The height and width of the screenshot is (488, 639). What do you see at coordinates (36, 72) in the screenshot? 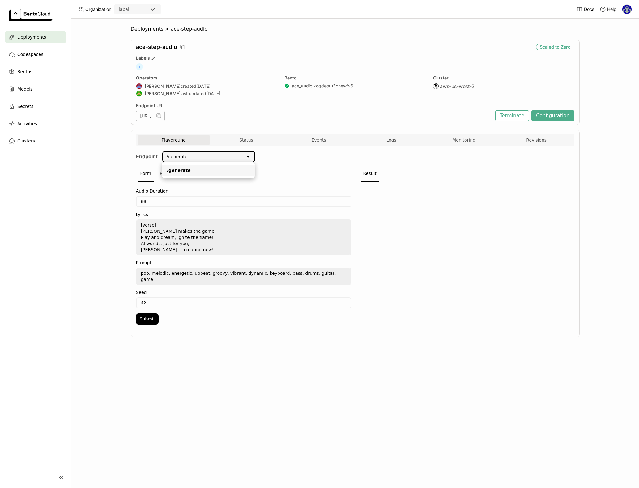
I see `a: Bentos` at bounding box center [36, 72].